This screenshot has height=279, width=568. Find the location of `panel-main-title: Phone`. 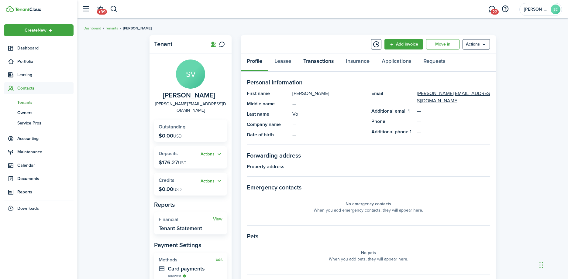

panel-main-title: Phone is located at coordinates (393, 122).